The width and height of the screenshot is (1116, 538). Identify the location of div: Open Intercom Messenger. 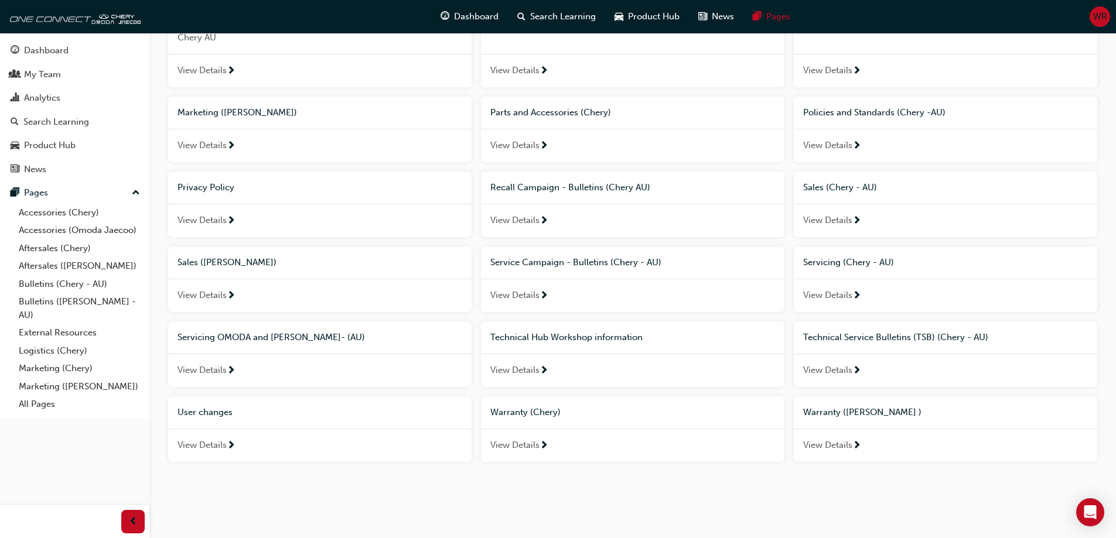
(1090, 512).